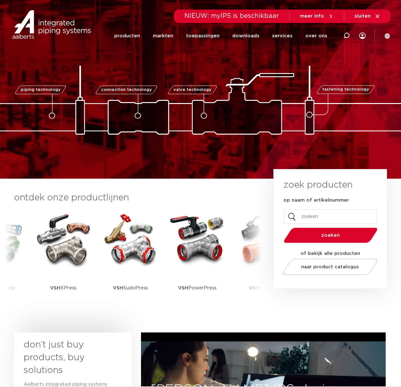 Image resolution: width=401 pixels, height=387 pixels. Describe the element at coordinates (330, 235) in the screenshot. I see `span: zoeken` at that location.